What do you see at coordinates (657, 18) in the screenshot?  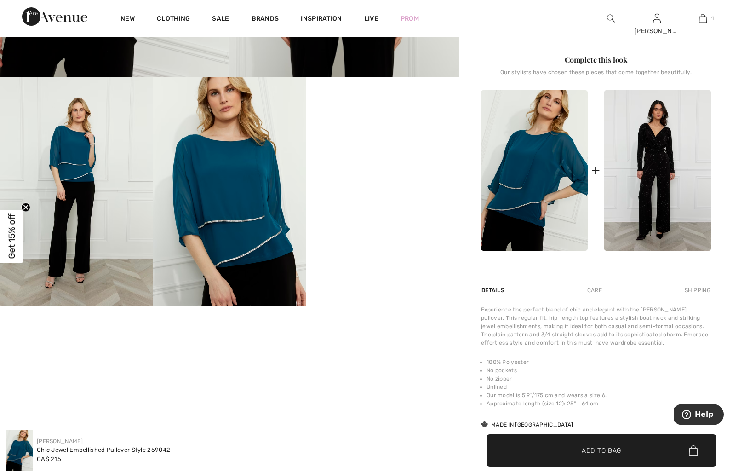 I see `a: Sign In` at bounding box center [657, 18].